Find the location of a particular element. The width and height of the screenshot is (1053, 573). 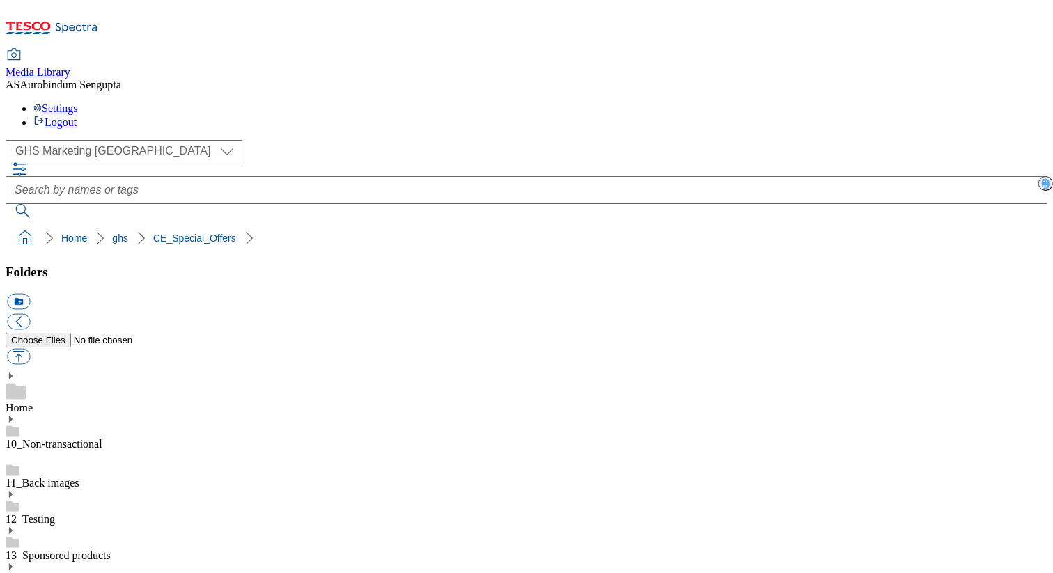

a: CE_Special_Offers is located at coordinates (194, 238).